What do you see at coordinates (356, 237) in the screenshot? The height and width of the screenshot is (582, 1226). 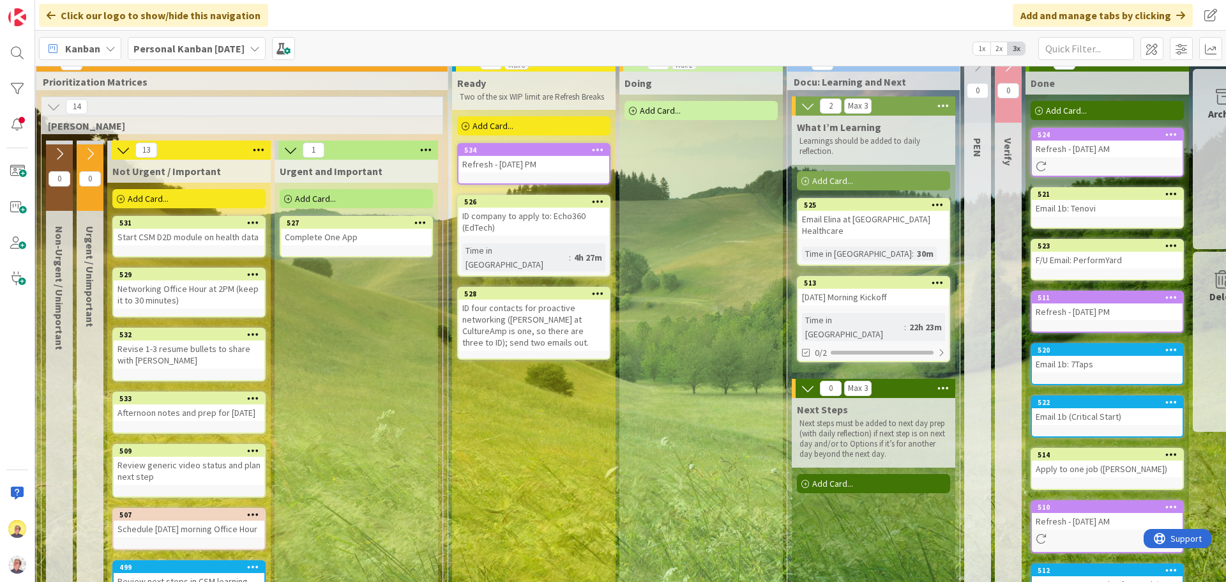 I see `div: Complete One App` at bounding box center [356, 237].